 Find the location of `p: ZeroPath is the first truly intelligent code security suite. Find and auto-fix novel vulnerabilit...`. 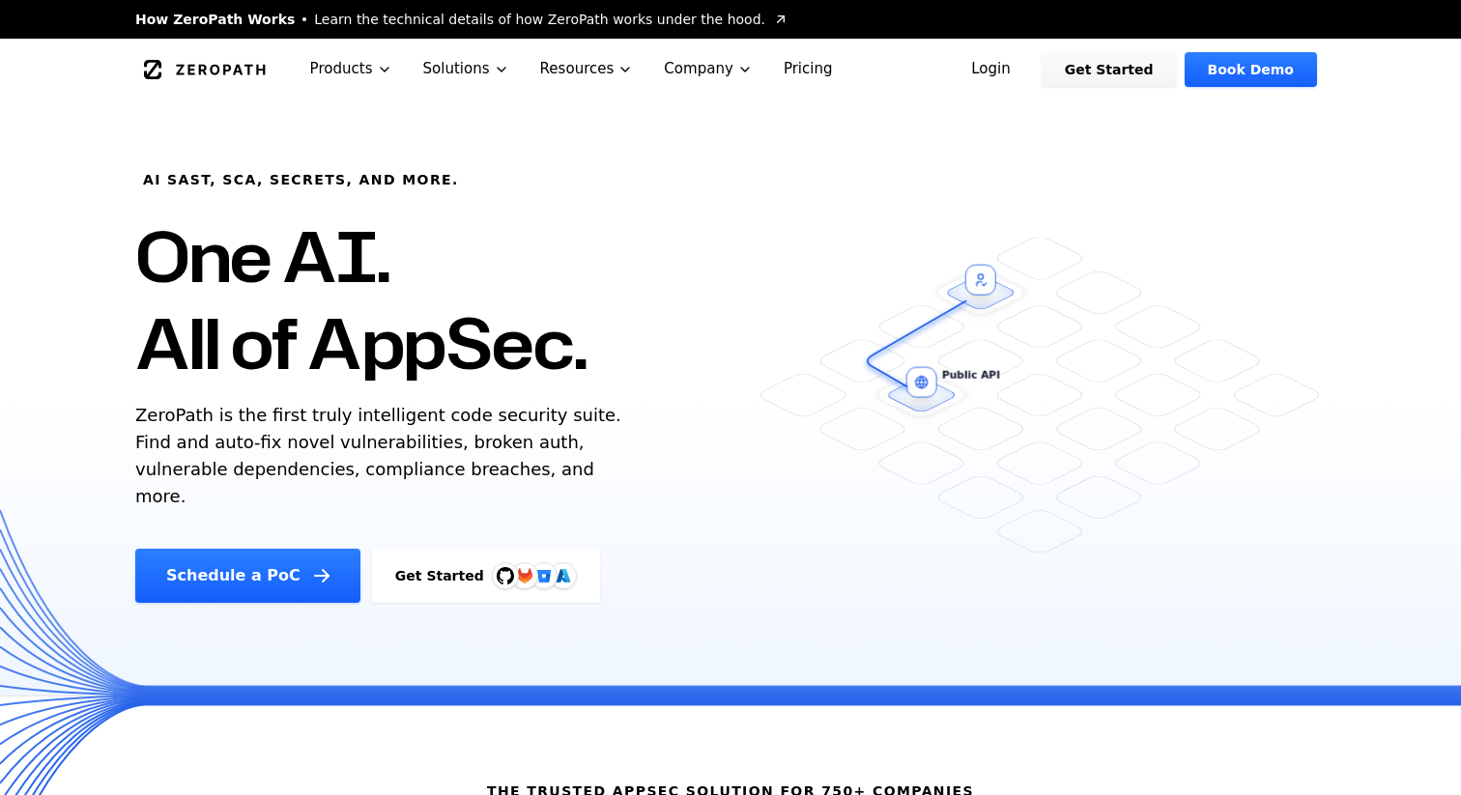

p: ZeroPath is the first truly intelligent code security suite. Find and auto-fix novel vulnerabilit... is located at coordinates (383, 456).